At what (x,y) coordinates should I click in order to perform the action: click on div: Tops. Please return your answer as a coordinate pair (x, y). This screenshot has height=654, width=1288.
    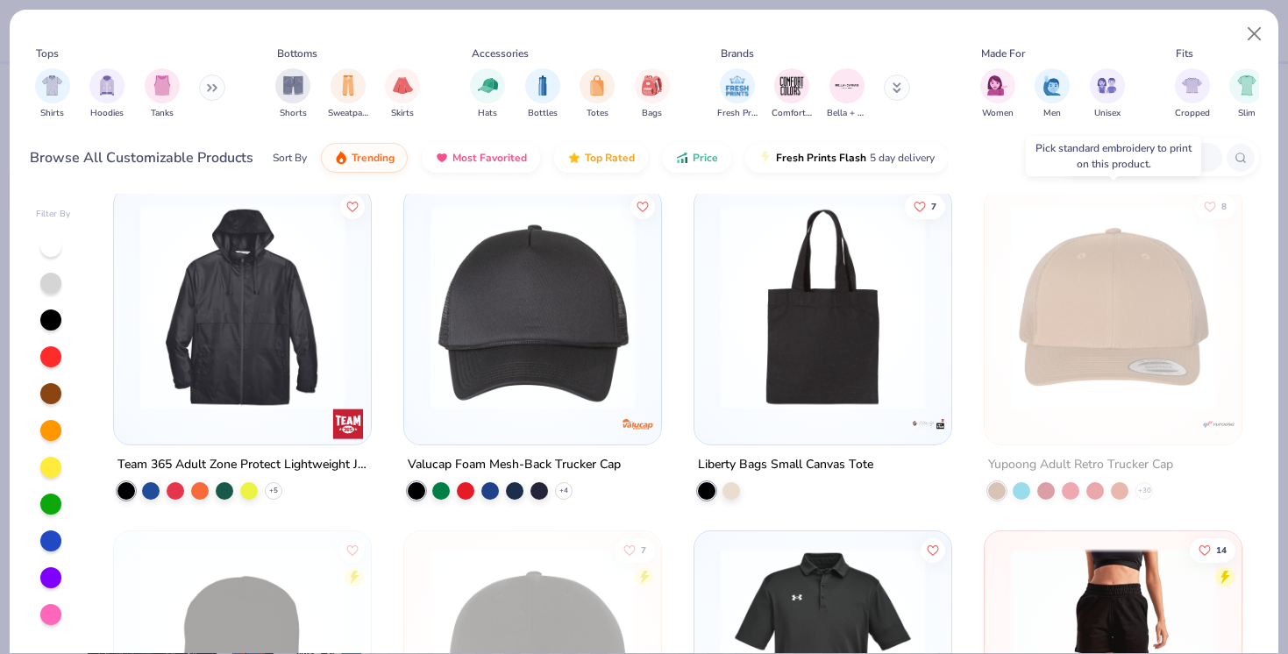
    Looking at the image, I should click on (47, 53).